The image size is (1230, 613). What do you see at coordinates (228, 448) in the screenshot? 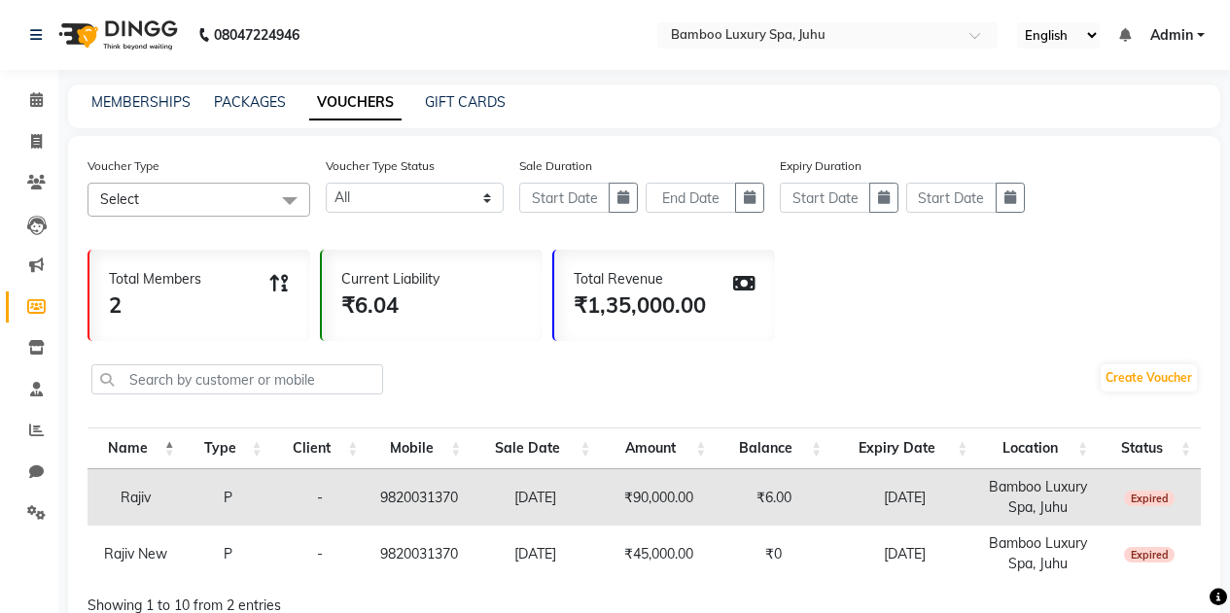
I see `th: Type: activate to sort column ascending` at bounding box center [228, 448].